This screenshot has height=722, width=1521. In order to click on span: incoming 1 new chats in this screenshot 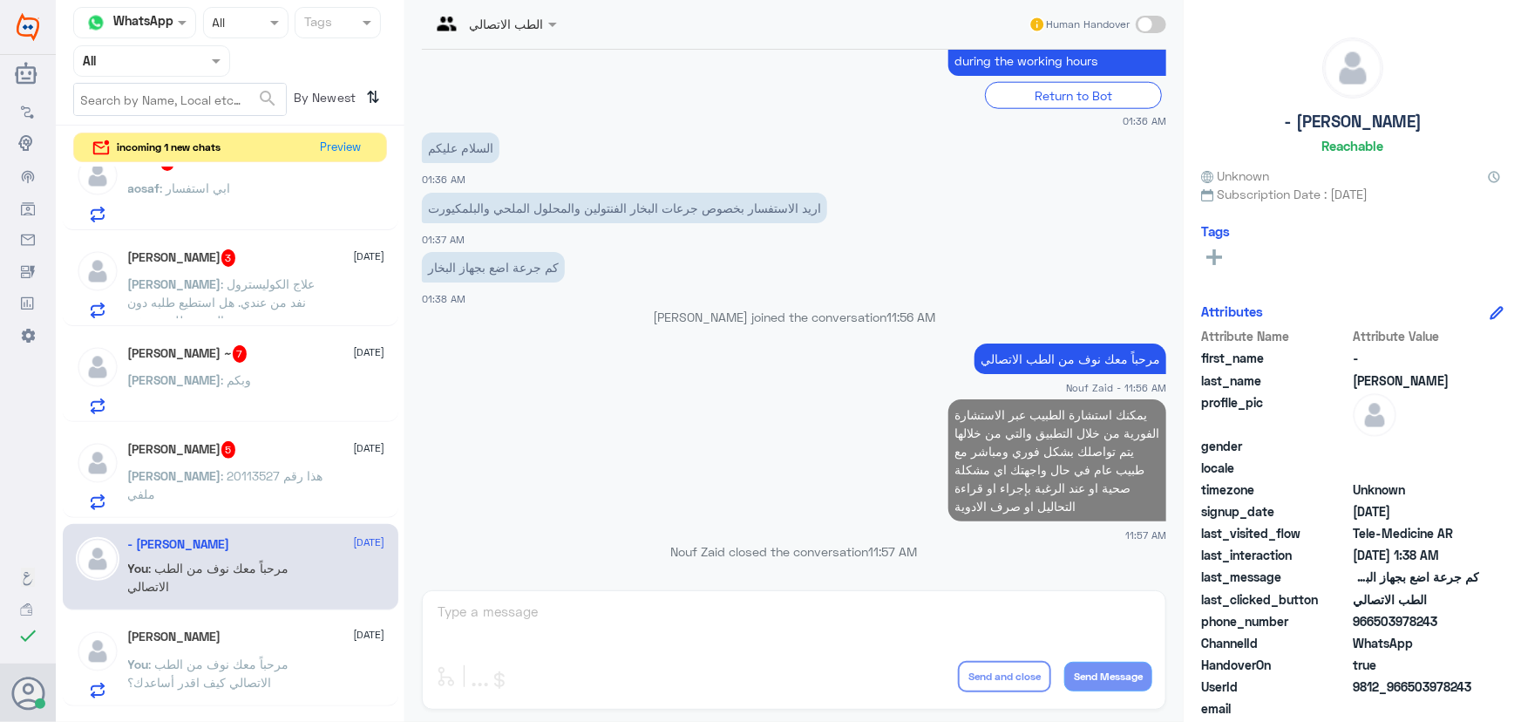, I will do `click(169, 147)`.